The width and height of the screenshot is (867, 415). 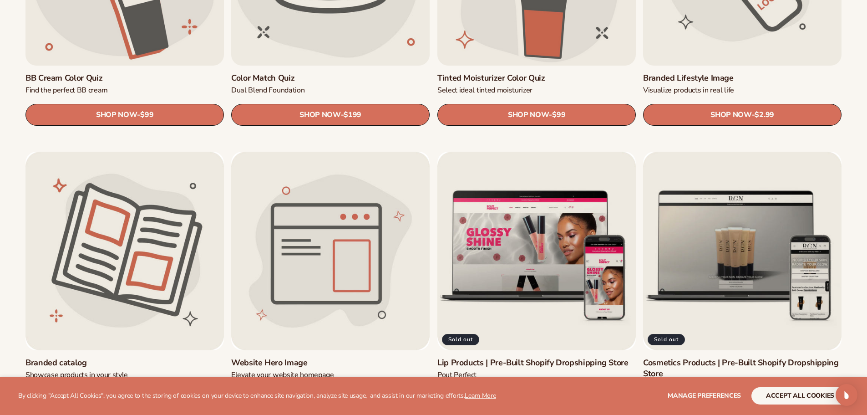 What do you see at coordinates (536, 78) in the screenshot?
I see `a: Tinted Moisturizer Color Quiz` at bounding box center [536, 78].